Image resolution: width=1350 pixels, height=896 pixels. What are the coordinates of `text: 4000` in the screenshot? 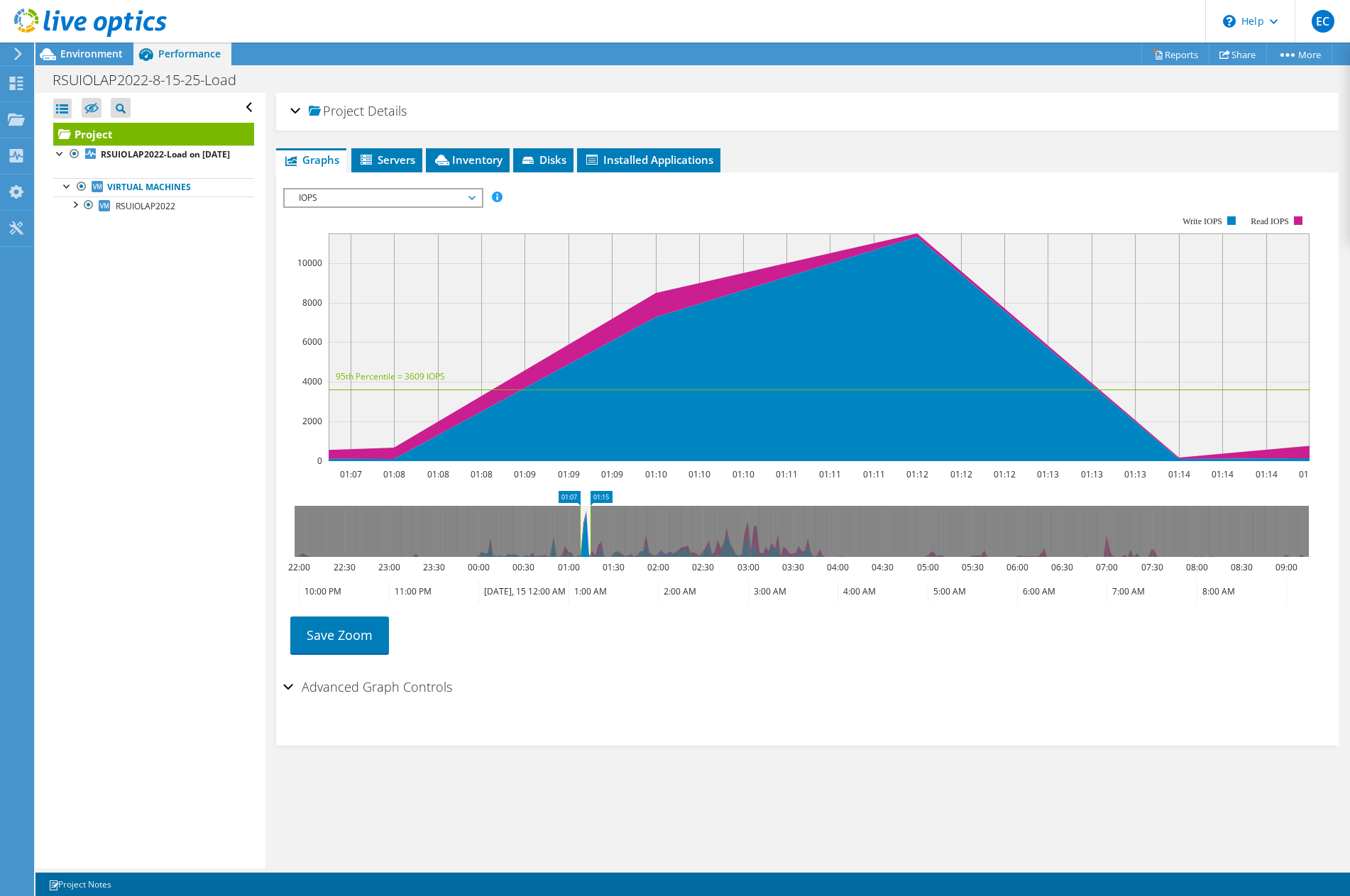 It's located at (312, 381).